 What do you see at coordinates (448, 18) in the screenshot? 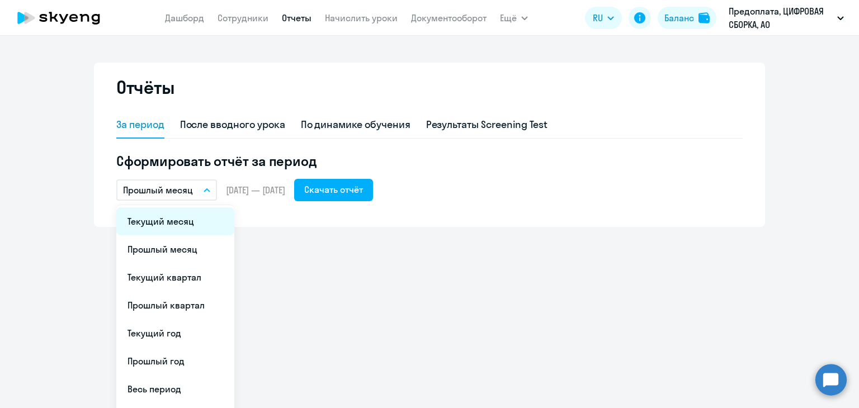
I see `a: Документооборот` at bounding box center [448, 18].